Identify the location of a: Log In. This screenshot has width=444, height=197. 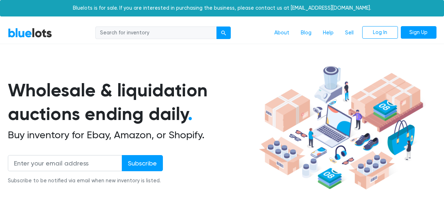
(380, 33).